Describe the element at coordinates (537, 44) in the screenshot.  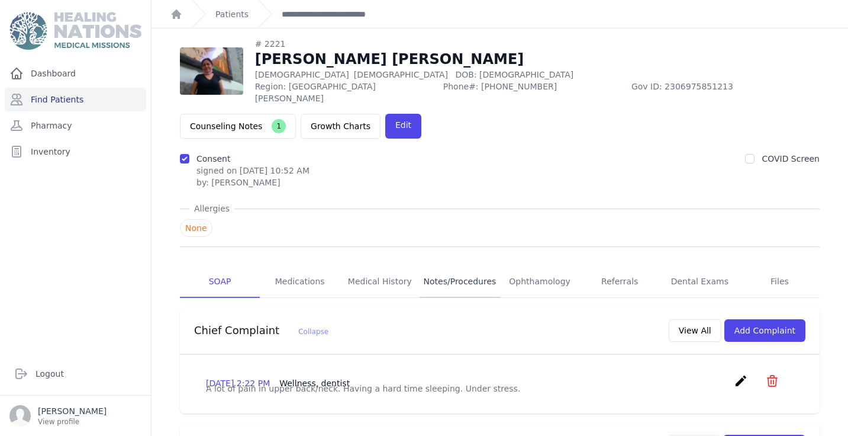
I see `div: # 2221` at that location.